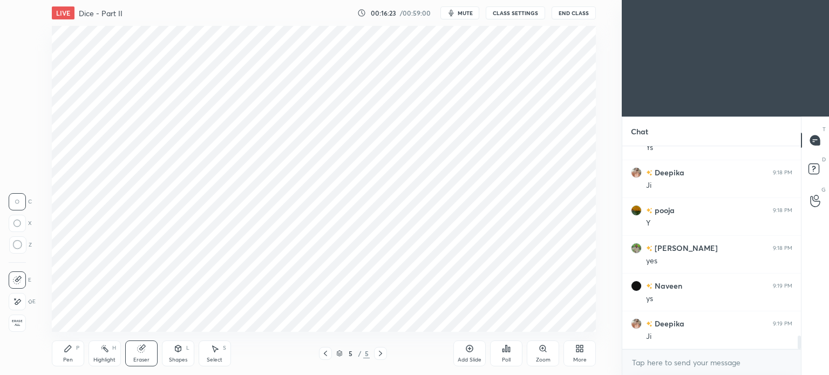 The height and width of the screenshot is (375, 829). I want to click on div: S, so click(224, 348).